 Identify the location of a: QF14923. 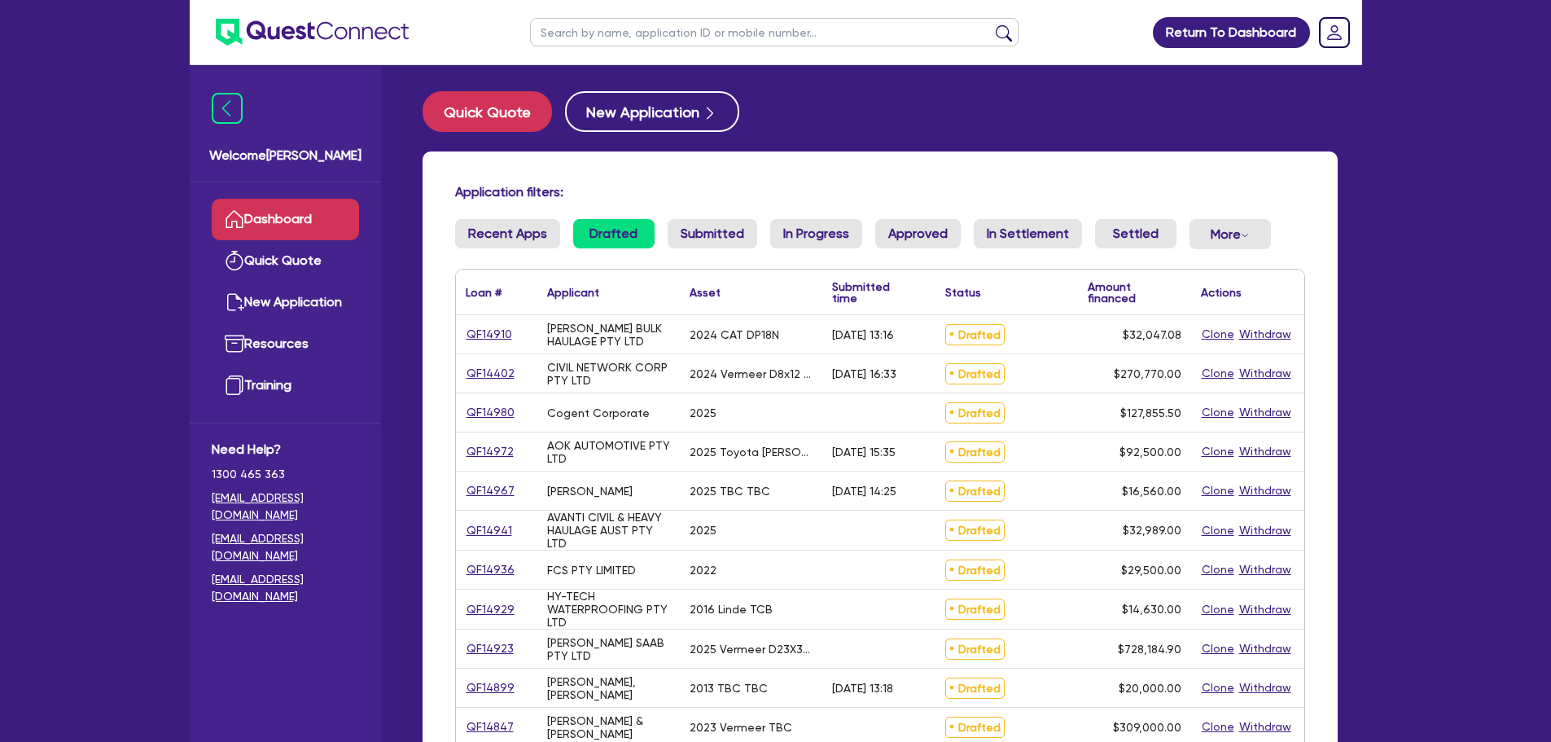
(490, 648).